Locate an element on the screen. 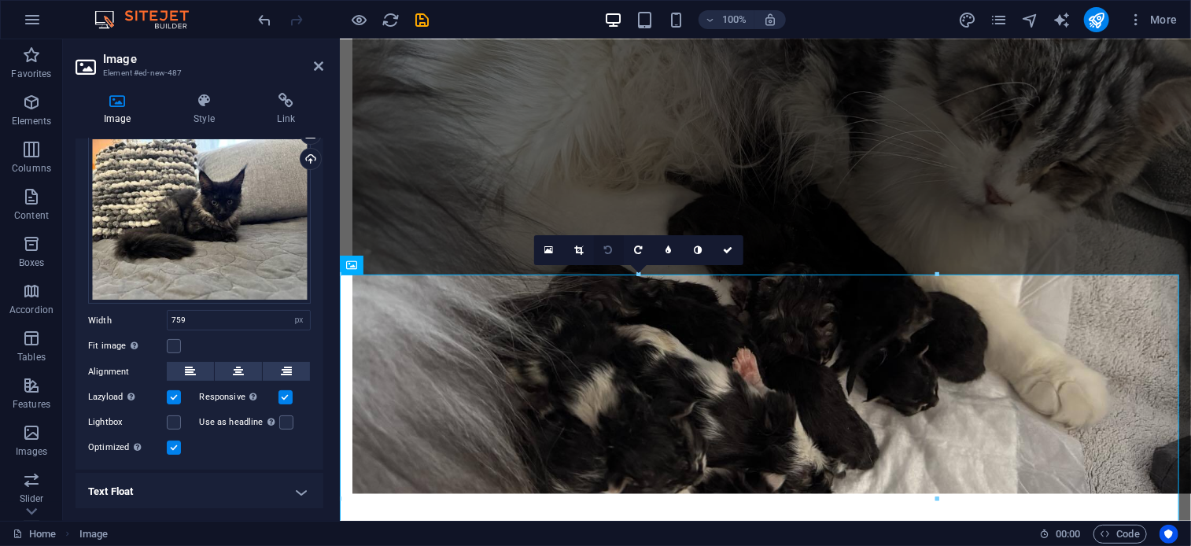  p: Elements is located at coordinates (31, 121).